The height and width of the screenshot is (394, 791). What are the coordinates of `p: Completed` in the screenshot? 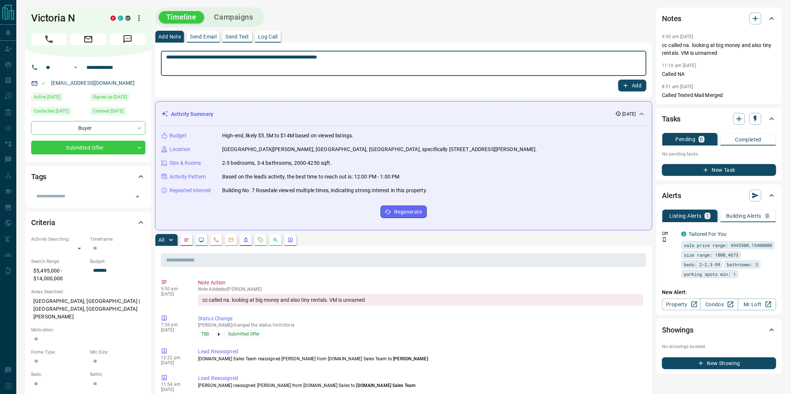 It's located at (748, 140).